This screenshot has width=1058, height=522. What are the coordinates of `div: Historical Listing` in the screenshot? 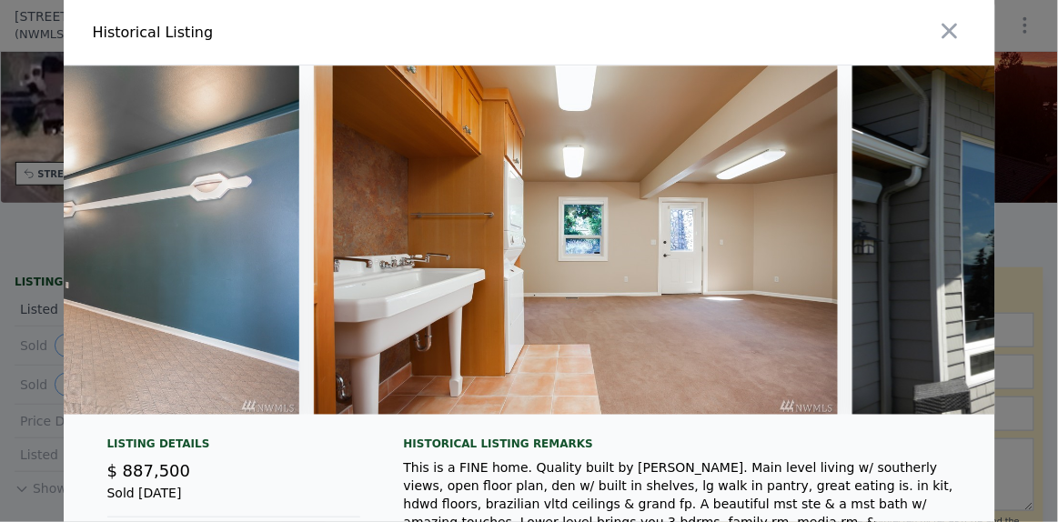 It's located at (308, 33).